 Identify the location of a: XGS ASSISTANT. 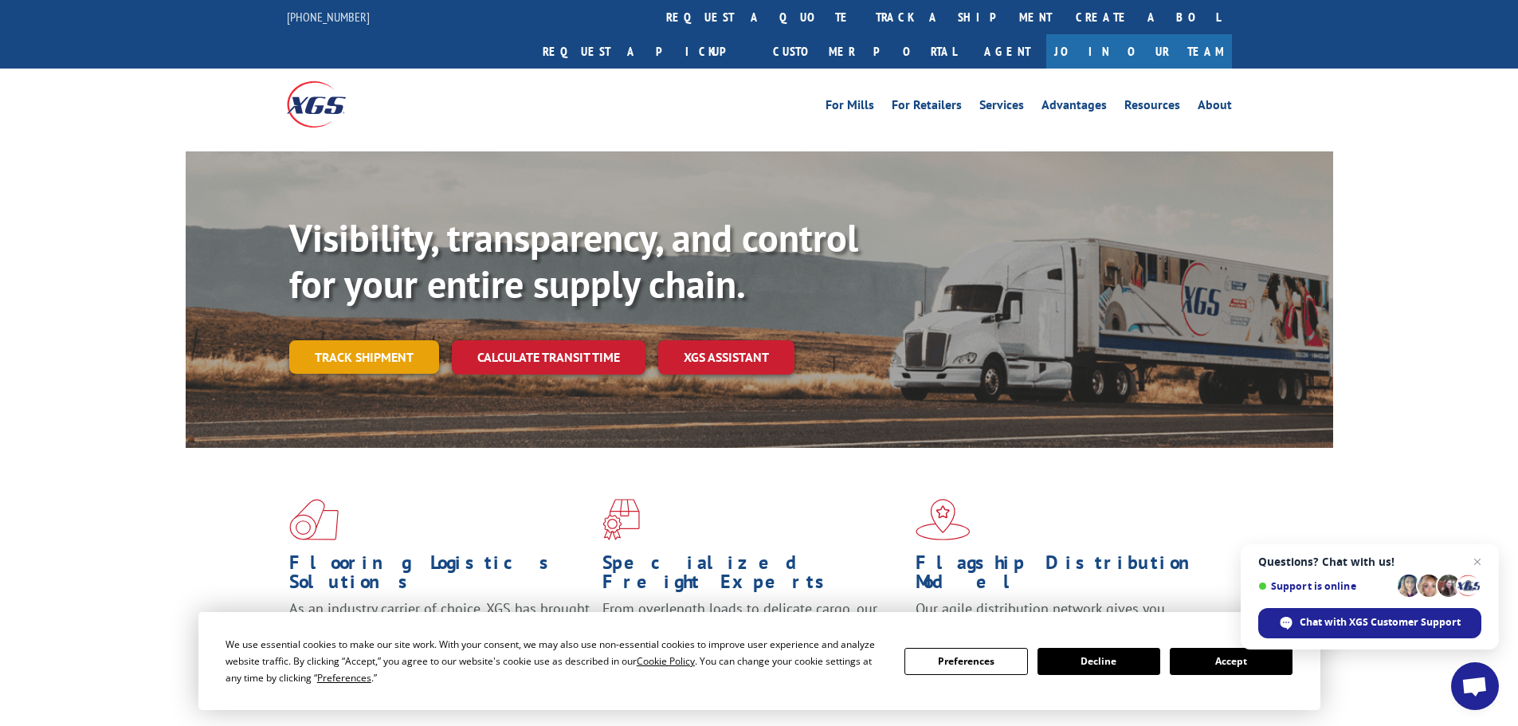
(726, 357).